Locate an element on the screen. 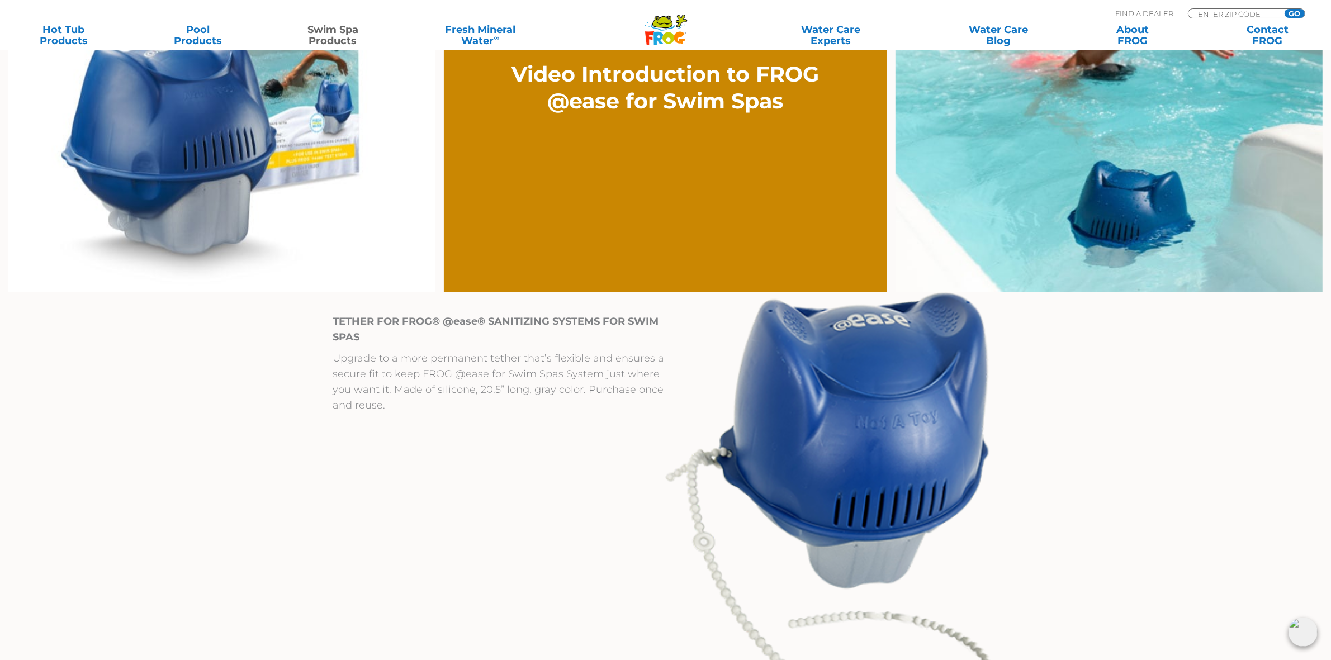 The height and width of the screenshot is (660, 1331). a: Water CareExperts is located at coordinates (830, 35).